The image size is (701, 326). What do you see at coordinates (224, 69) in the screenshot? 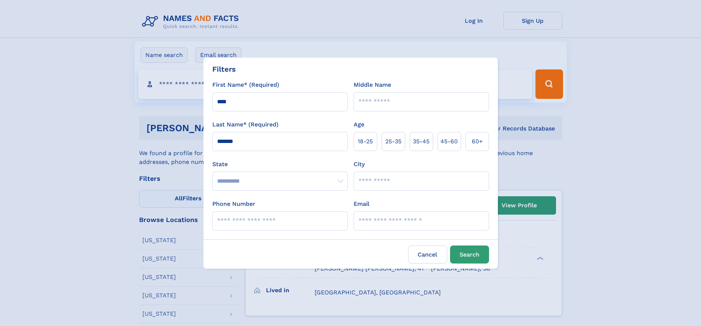
I see `div: Filters` at bounding box center [224, 69].